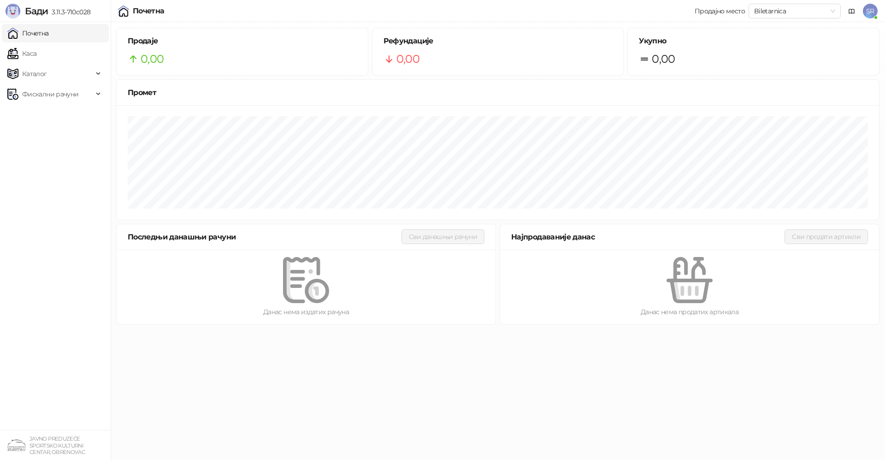 This screenshot has height=460, width=885. Describe the element at coordinates (17, 445) in the screenshot. I see `img: 64x64-companyLogo-4a28e1f8-f217-46d7-badd-69a834a81aaf.png` at that location.